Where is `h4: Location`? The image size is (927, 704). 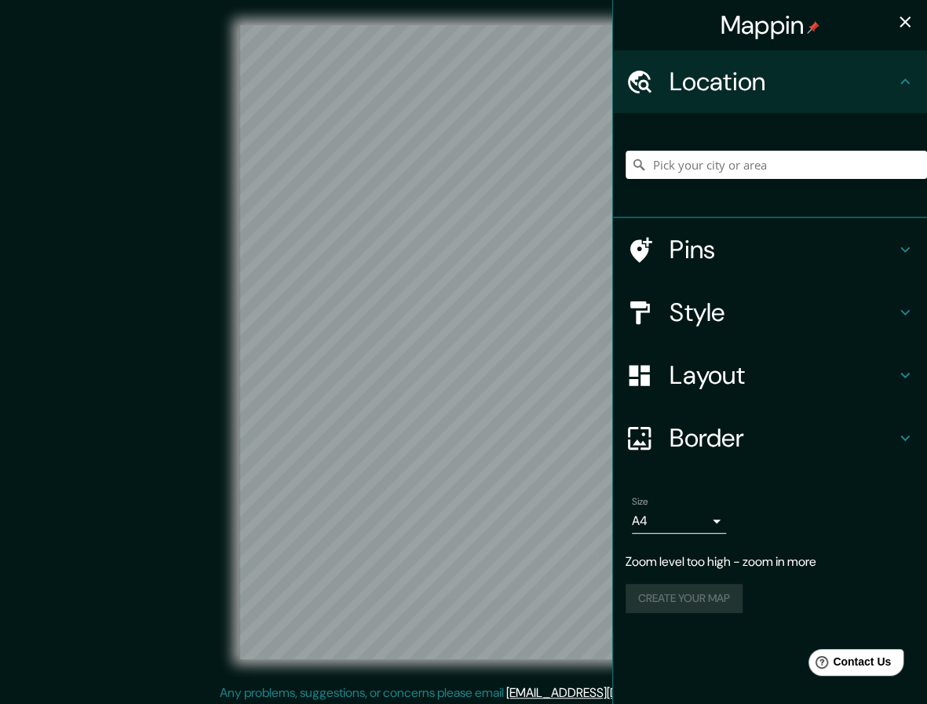
h4: Location is located at coordinates (783, 82).